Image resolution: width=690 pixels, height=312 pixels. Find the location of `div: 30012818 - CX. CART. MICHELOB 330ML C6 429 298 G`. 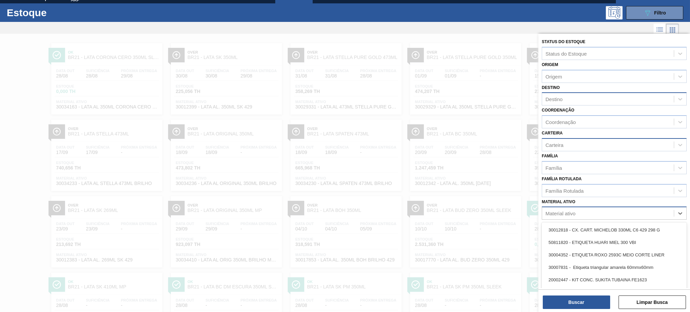

div: 30012818 - CX. CART. MICHELOB 330ML C6 429 298 G is located at coordinates (614, 230).